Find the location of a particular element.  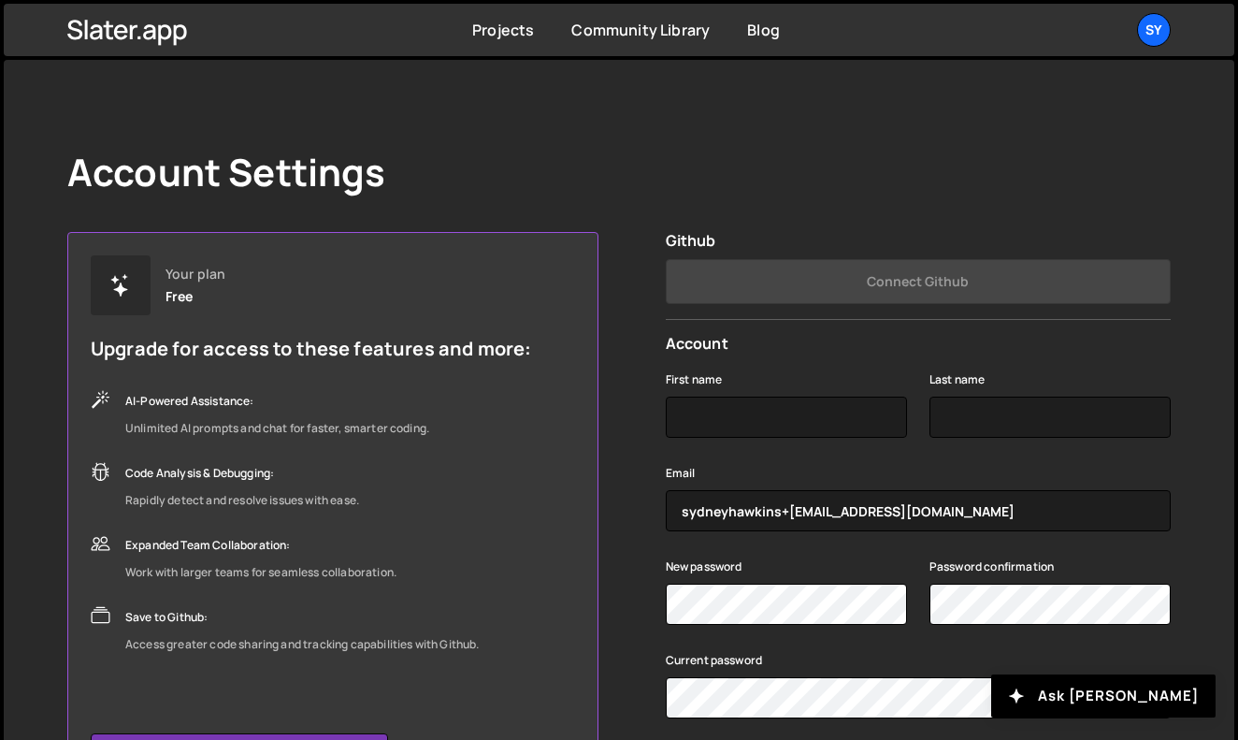

h1: Account Settings is located at coordinates (226, 172).